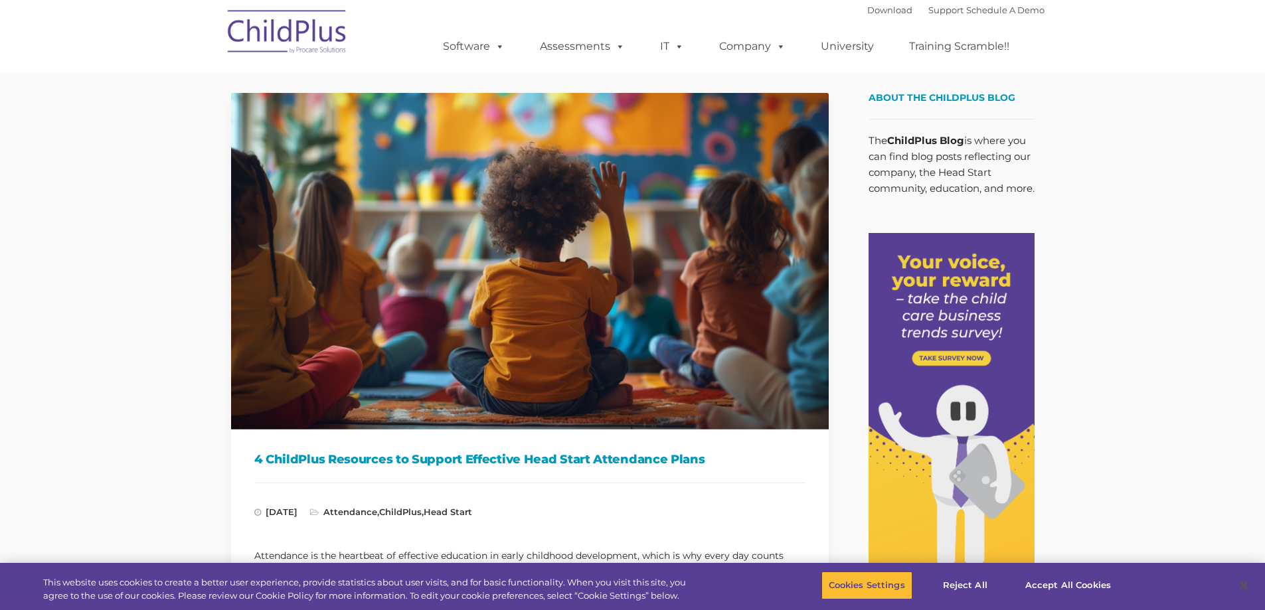 This screenshot has width=1265, height=610. Describe the element at coordinates (474, 46) in the screenshot. I see `a: Software` at that location.